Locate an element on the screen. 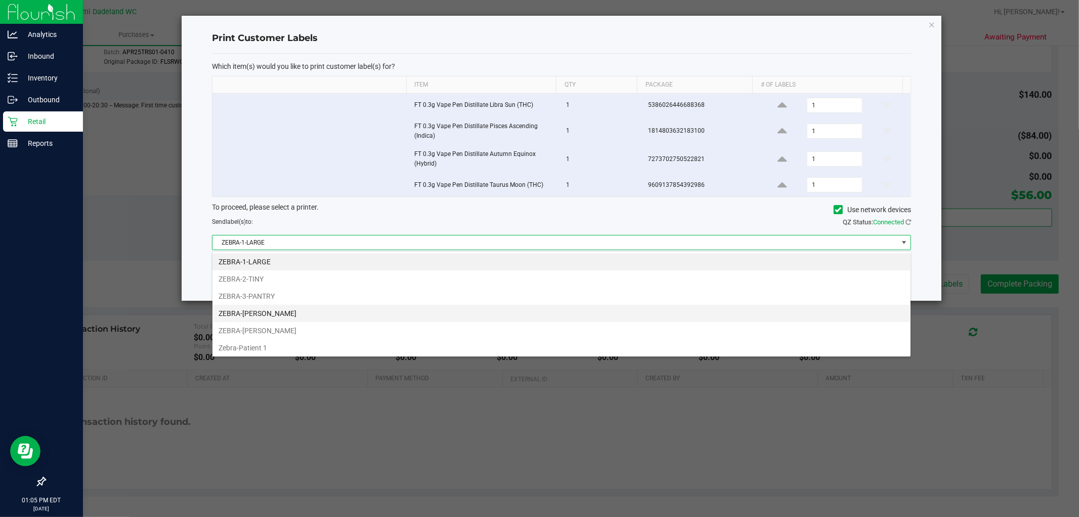 This screenshot has height=517, width=1079. inline-svg: Retail is located at coordinates (13, 121).